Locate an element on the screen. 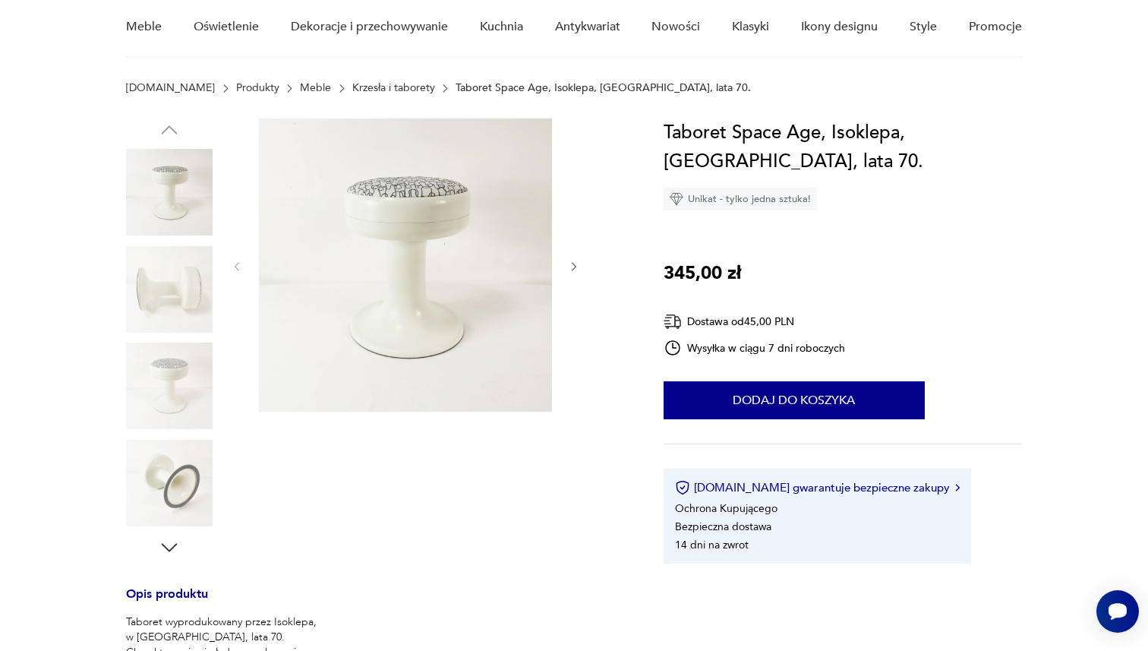  h3: Opis produktu is located at coordinates (377, 601).